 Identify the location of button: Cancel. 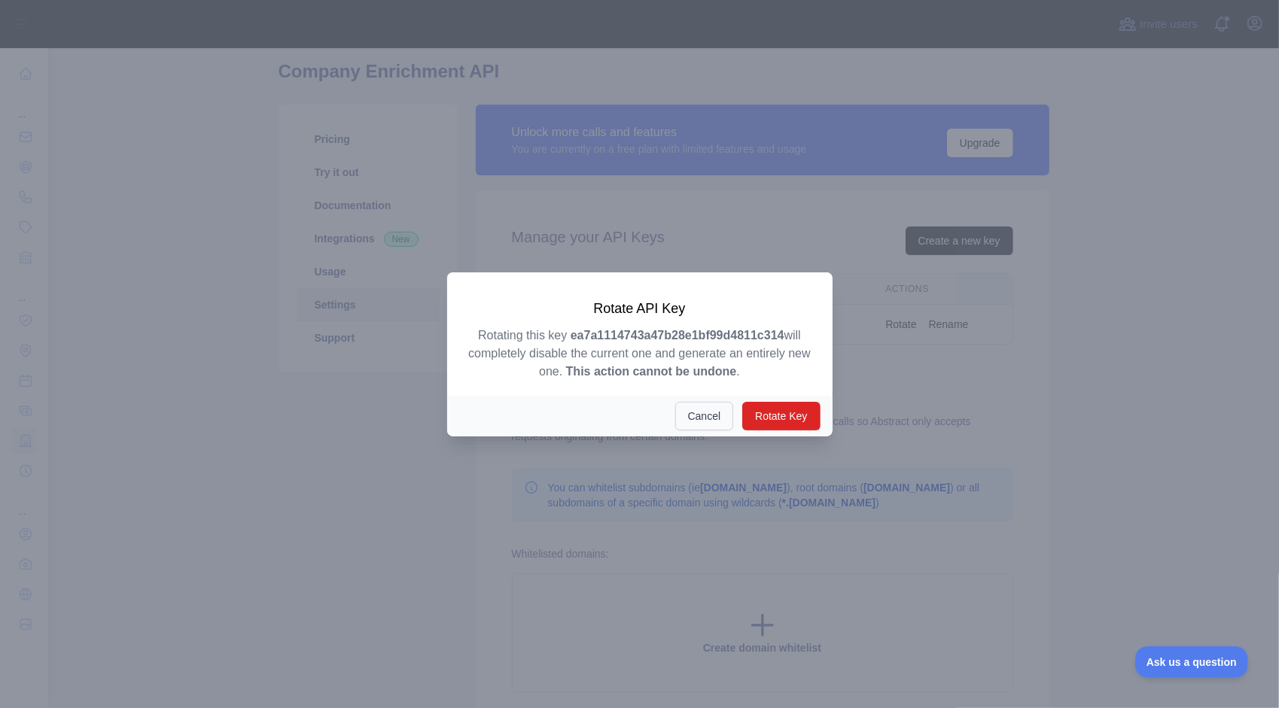
(704, 416).